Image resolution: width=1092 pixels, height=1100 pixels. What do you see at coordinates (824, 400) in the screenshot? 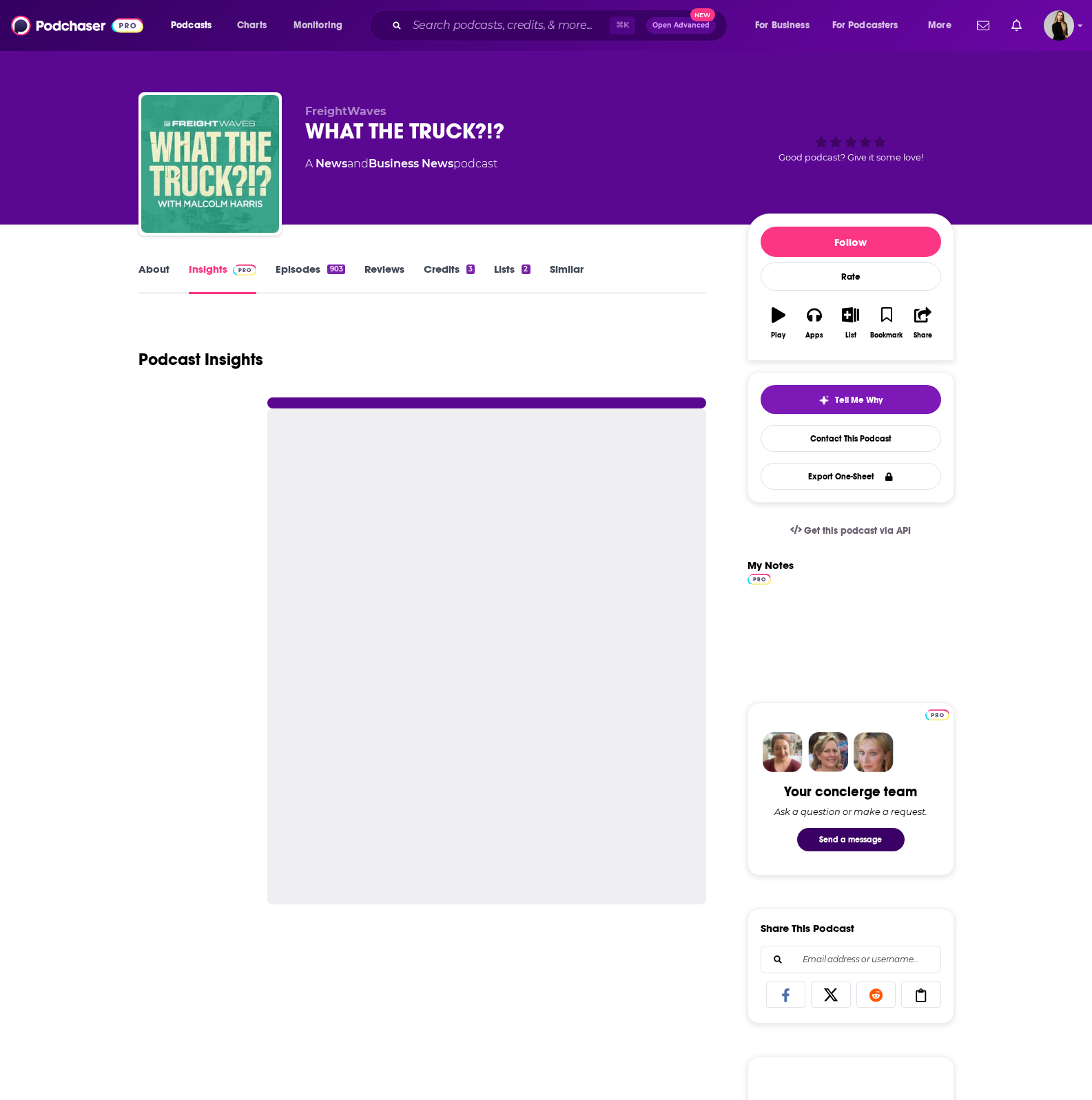
I see `img: tell me why sparkle` at bounding box center [824, 400].